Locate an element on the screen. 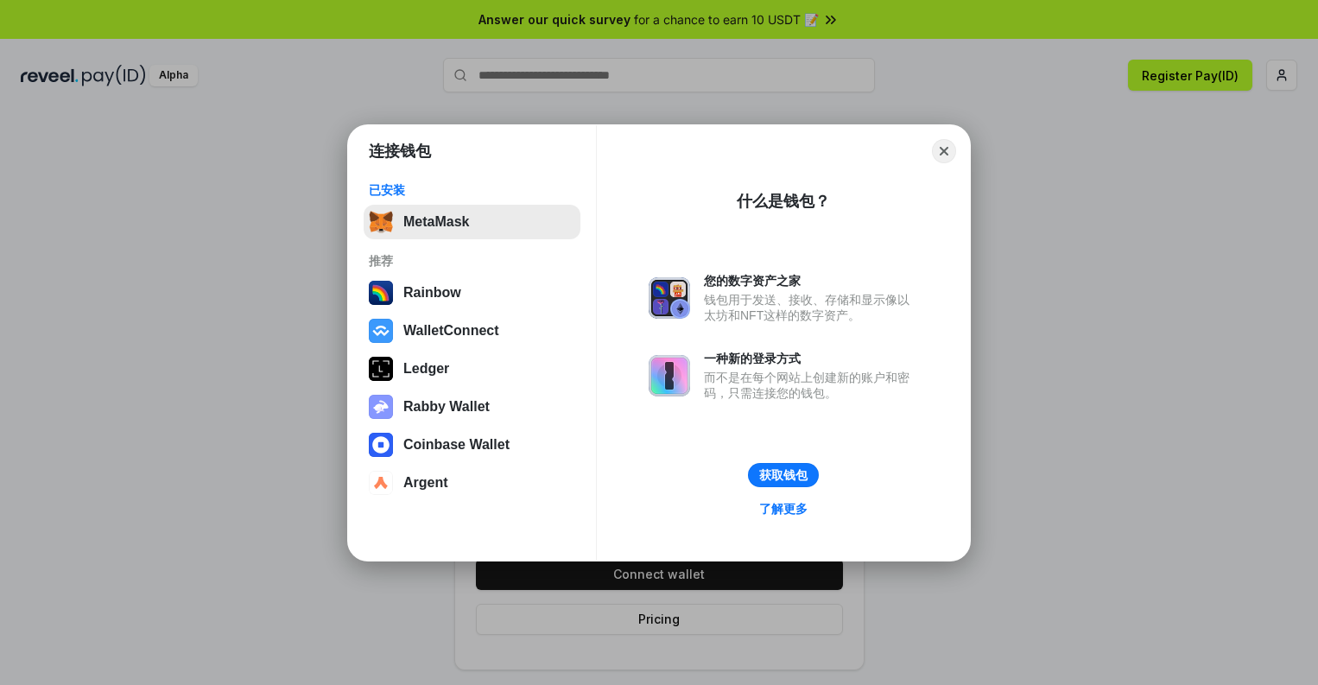 This screenshot has height=685, width=1318. div: Coinbase Wallet is located at coordinates (456, 445).